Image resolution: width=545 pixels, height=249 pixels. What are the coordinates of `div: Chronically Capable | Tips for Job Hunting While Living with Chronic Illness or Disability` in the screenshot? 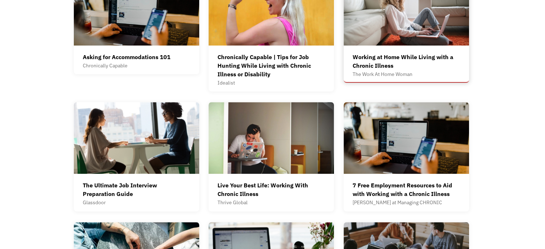 It's located at (271, 66).